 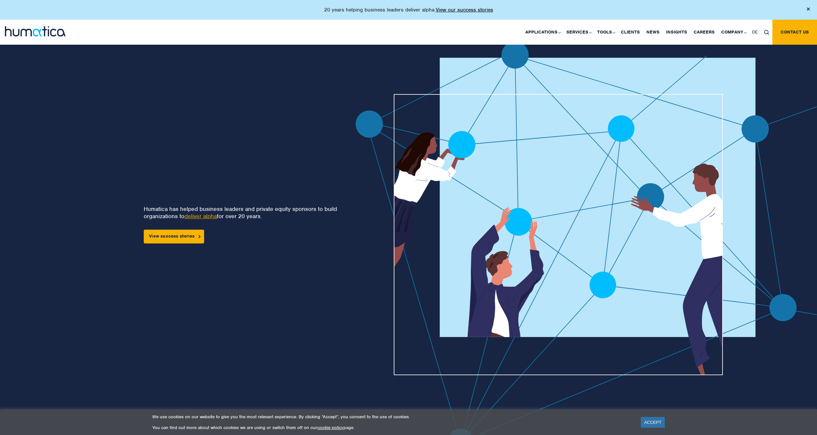 I want to click on a: Company, so click(x=734, y=32).